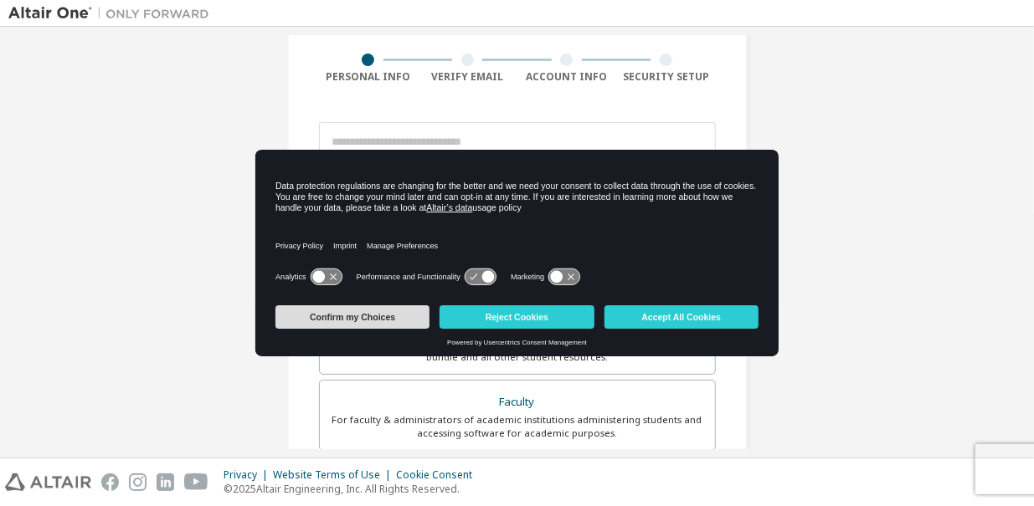 The image size is (1034, 506). Describe the element at coordinates (517, 403) in the screenshot. I see `div: Faculty` at that location.